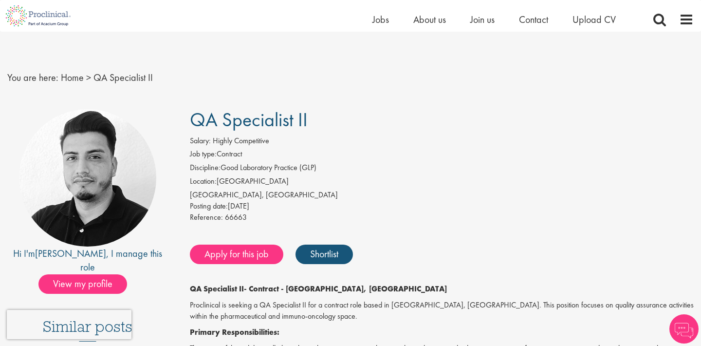 The image size is (701, 346). I want to click on span: Highly Competitive, so click(241, 140).